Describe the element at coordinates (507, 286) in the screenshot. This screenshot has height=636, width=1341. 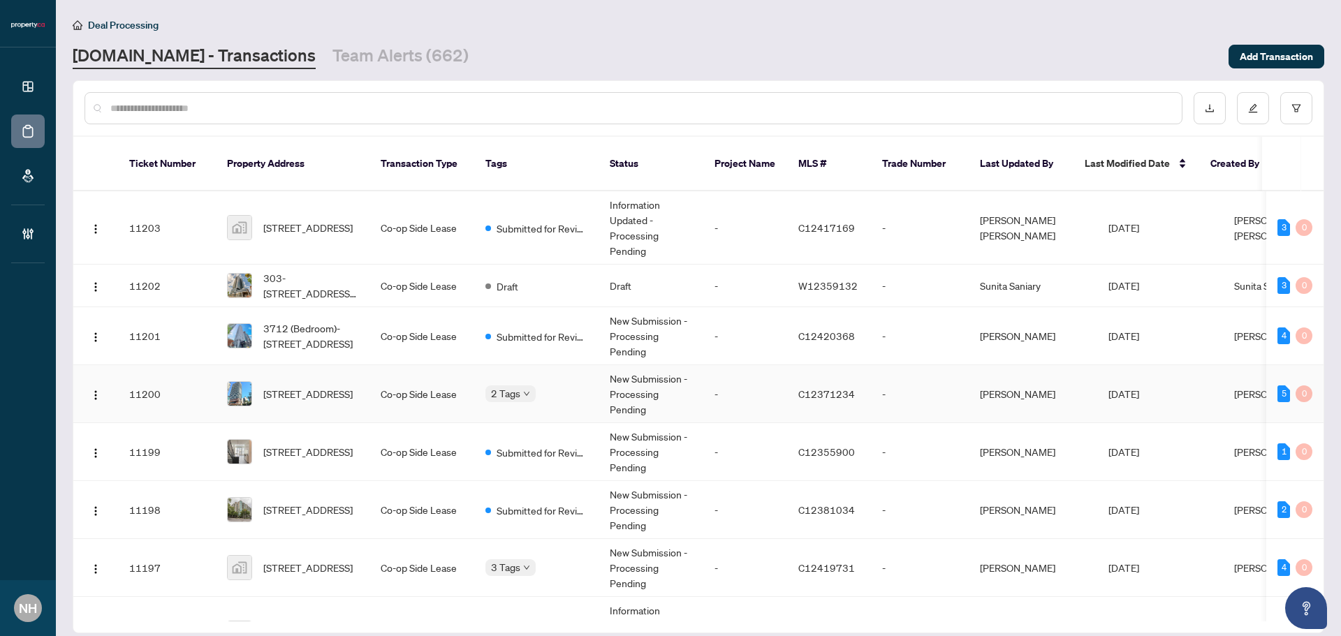
I see `span: Draft` at that location.